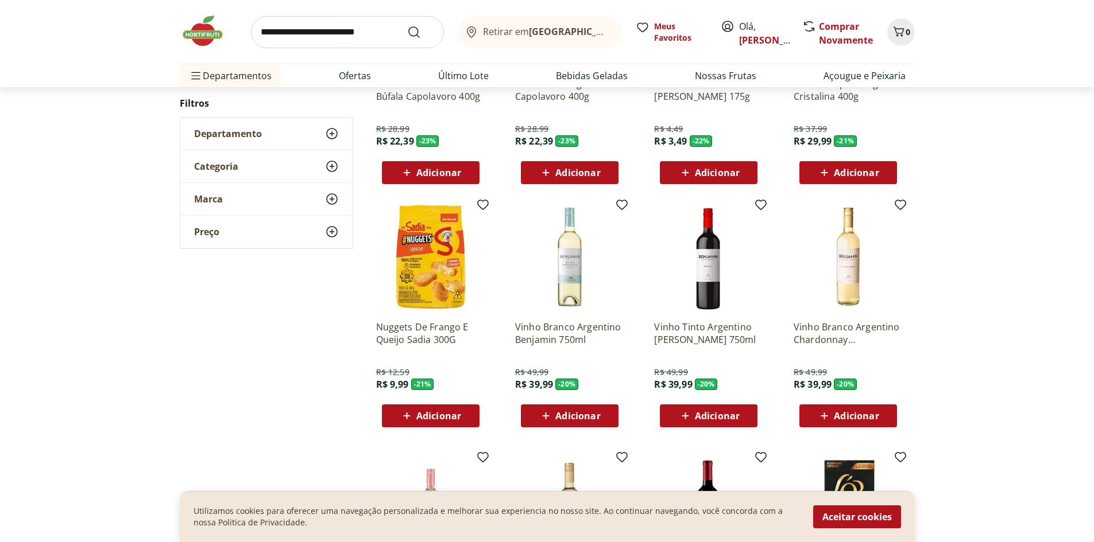 The image size is (1094, 542). Describe the element at coordinates (196, 76) in the screenshot. I see `button: Menu` at that location.